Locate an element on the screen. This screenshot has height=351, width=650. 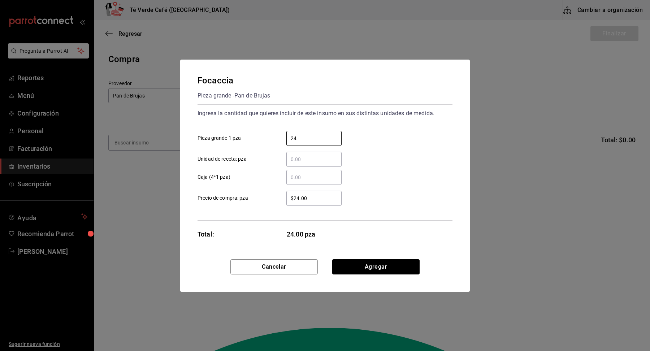
span: Caja (4*1 pza) is located at coordinates (214, 177).